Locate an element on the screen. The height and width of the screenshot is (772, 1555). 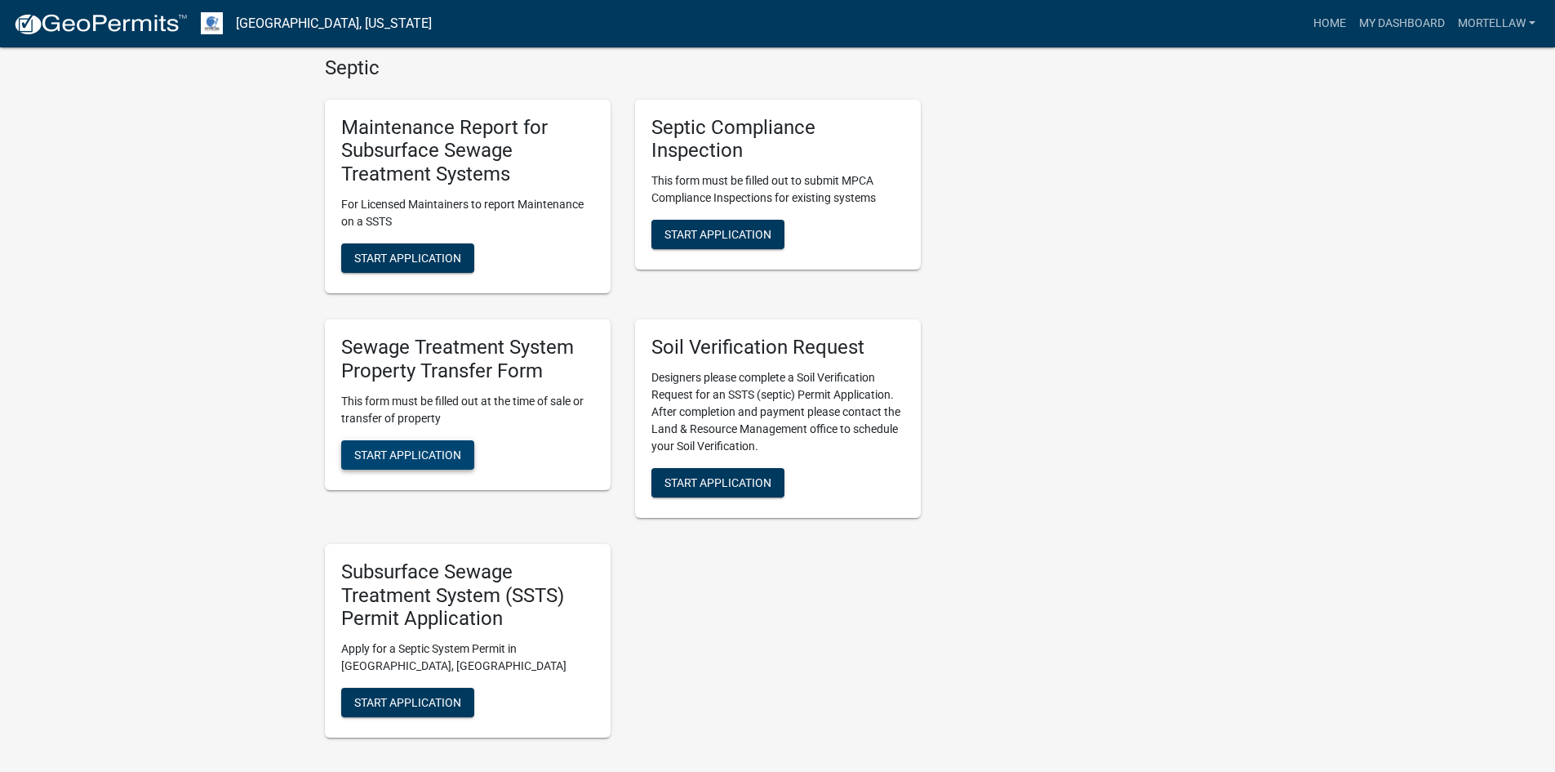
a: My Dashboard is located at coordinates (1402, 24).